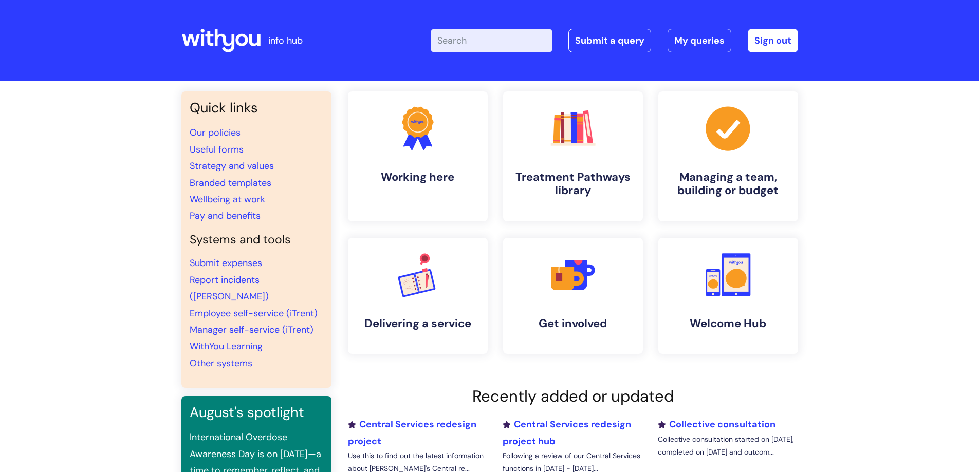  What do you see at coordinates (412, 433) in the screenshot?
I see `a: Central Services redesign project` at bounding box center [412, 433].